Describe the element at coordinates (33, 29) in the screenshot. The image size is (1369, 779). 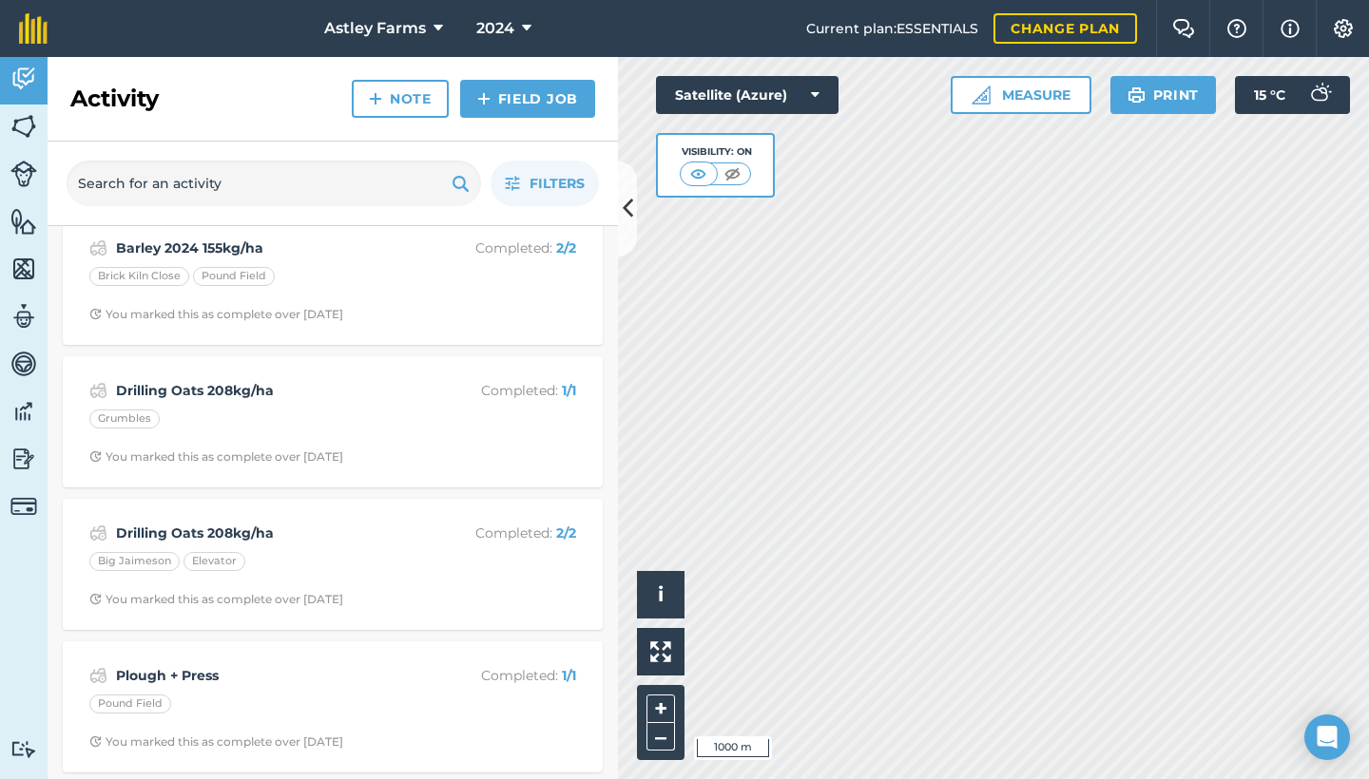
I see `img: fieldmargin Logo` at that location.